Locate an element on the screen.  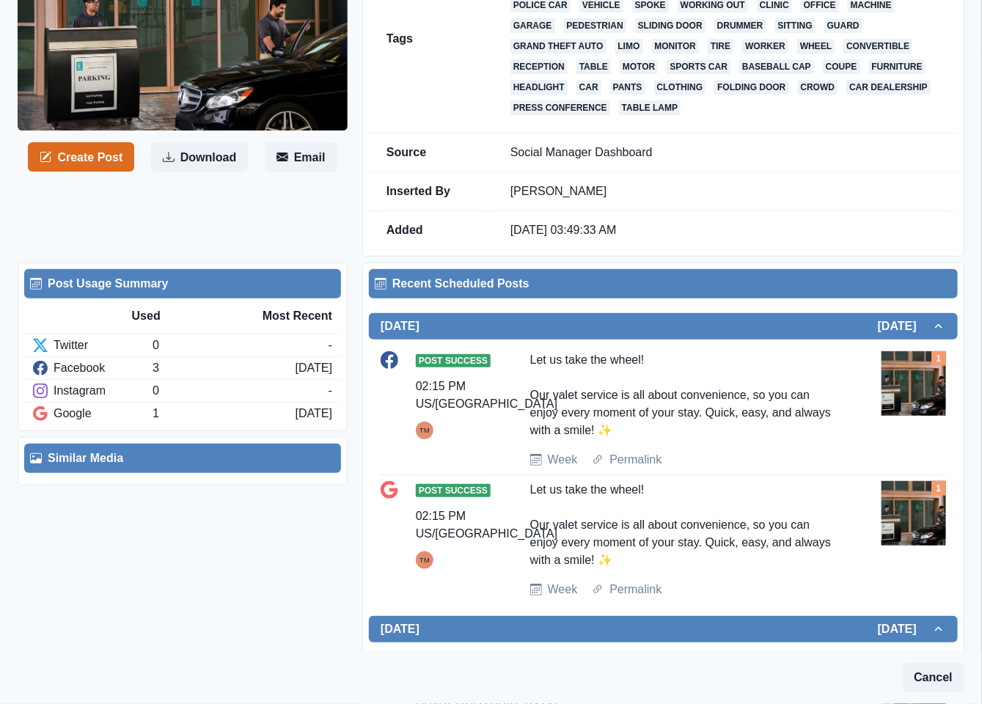
button: Download is located at coordinates (199, 157).